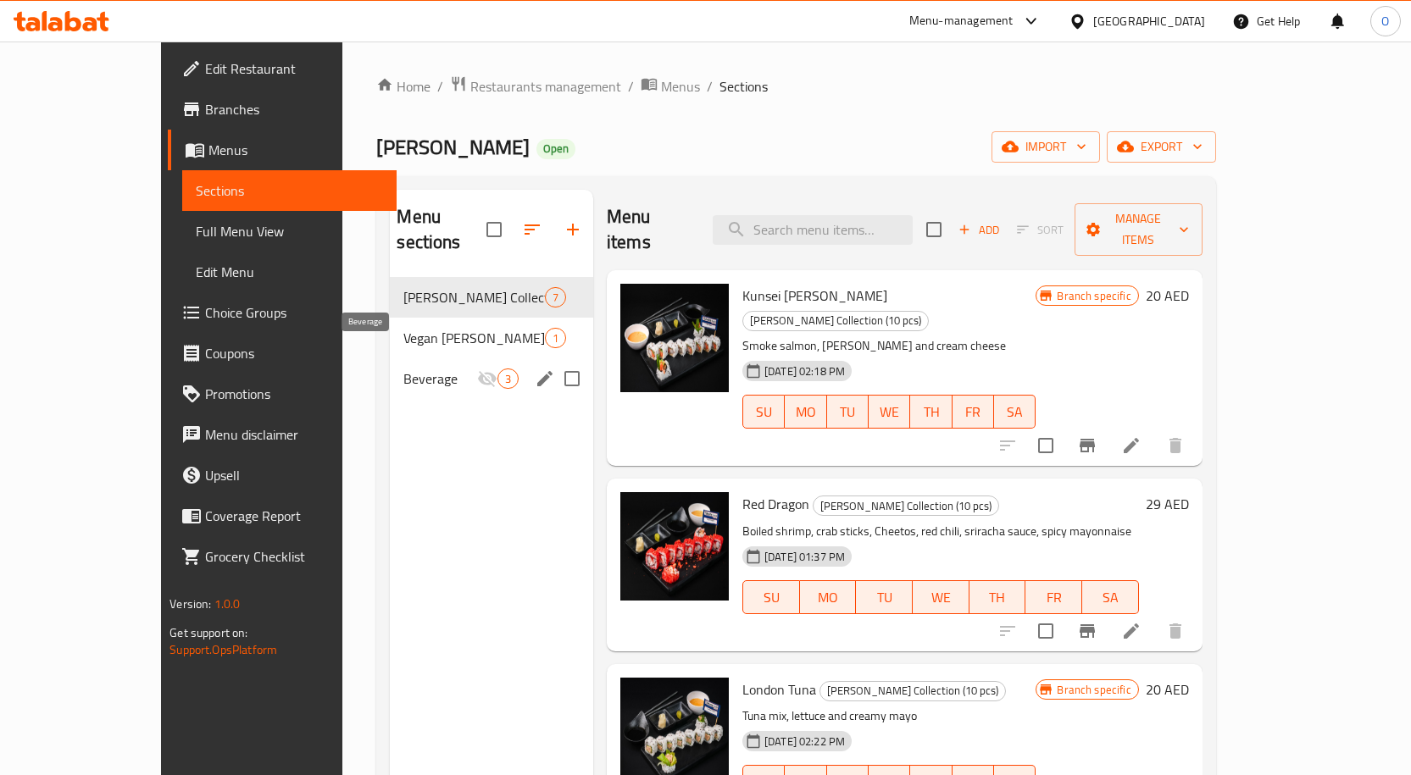  What do you see at coordinates (1045, 147) in the screenshot?
I see `span: import` at bounding box center [1045, 147].